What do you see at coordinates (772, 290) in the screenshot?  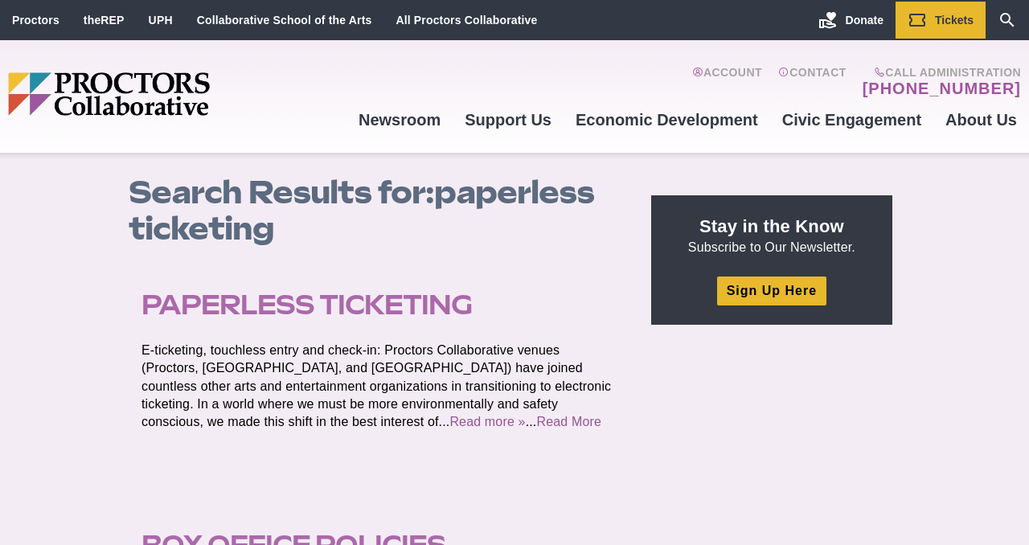 I see `a: Sign Up Here` at bounding box center [772, 290].